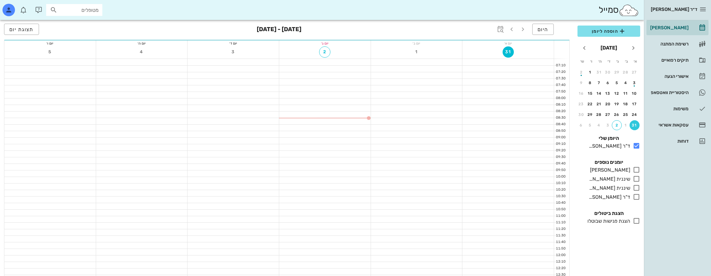 This screenshot has width=711, height=276. I want to click on div: 7, so click(599, 83).